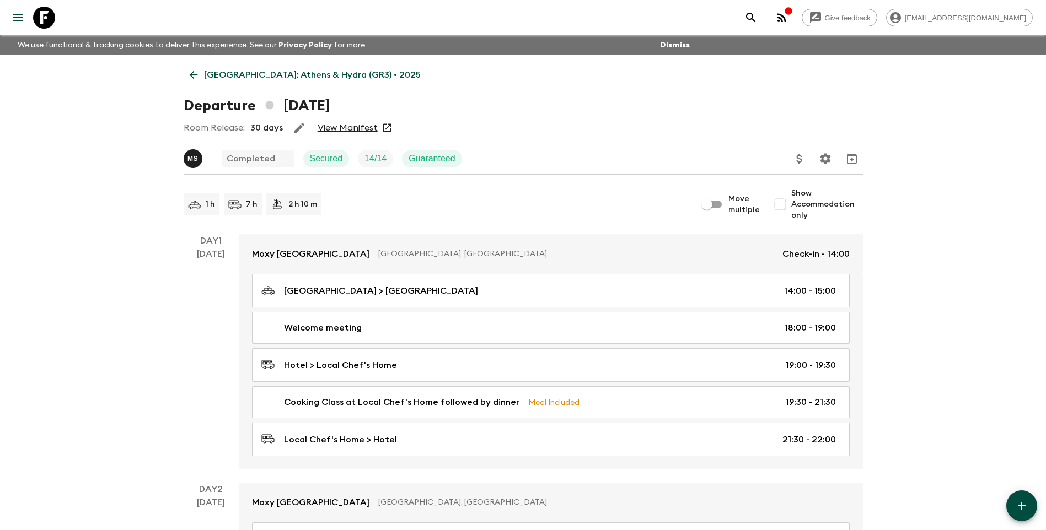 The image size is (1046, 530). Describe the element at coordinates (303, 205) in the screenshot. I see `p: 2 h 10 m` at that location.